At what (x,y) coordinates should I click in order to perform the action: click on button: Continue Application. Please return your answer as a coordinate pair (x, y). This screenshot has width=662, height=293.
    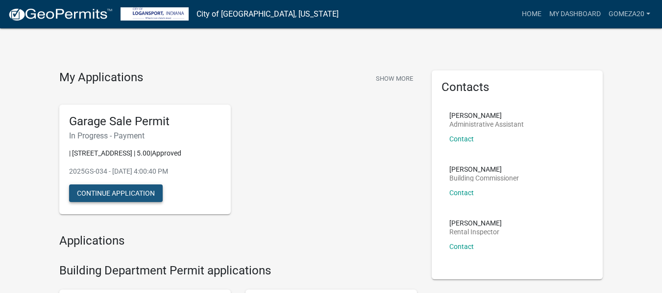
    Looking at the image, I should click on (116, 193).